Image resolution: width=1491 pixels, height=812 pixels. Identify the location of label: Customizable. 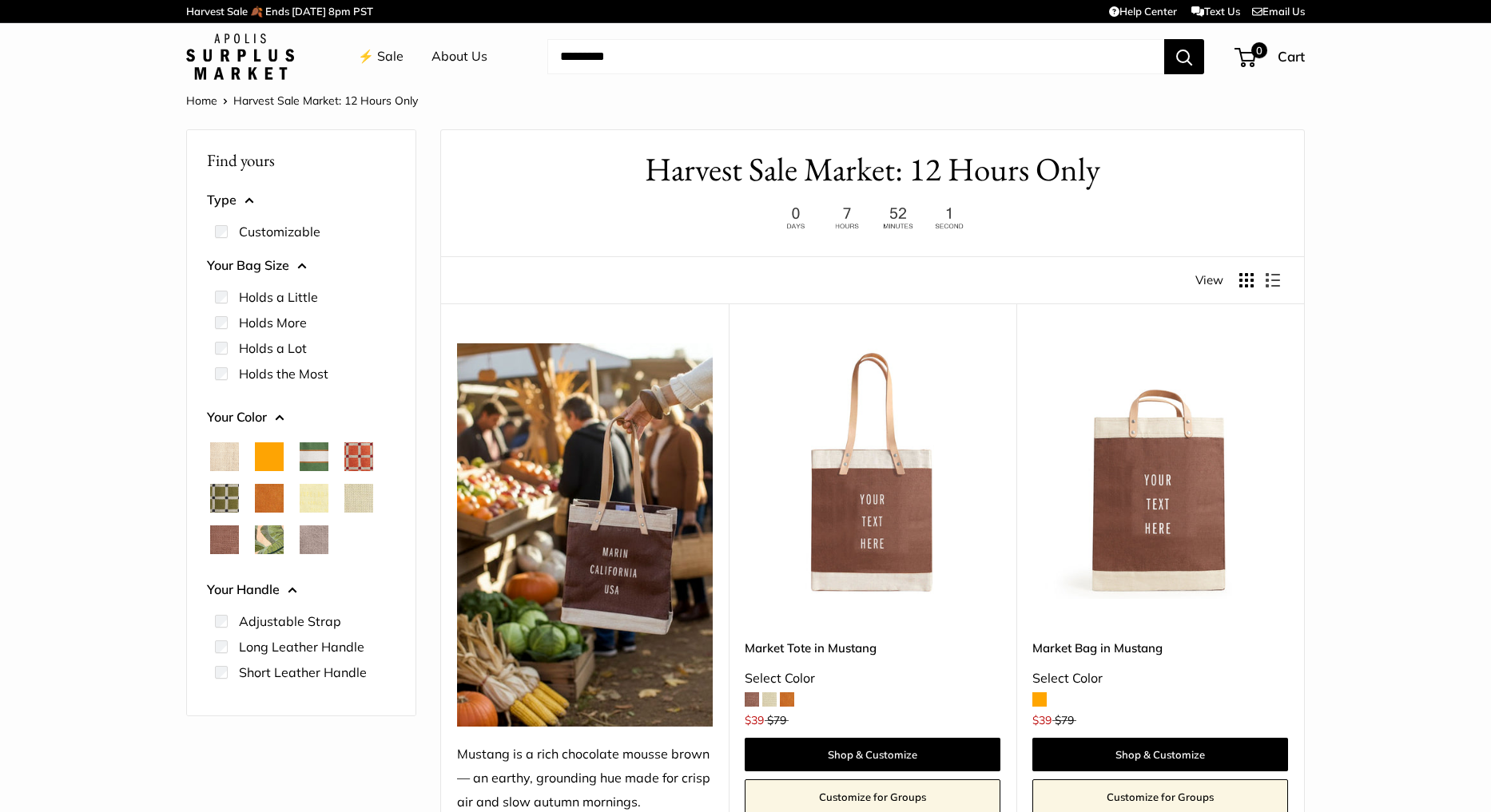
(280, 232).